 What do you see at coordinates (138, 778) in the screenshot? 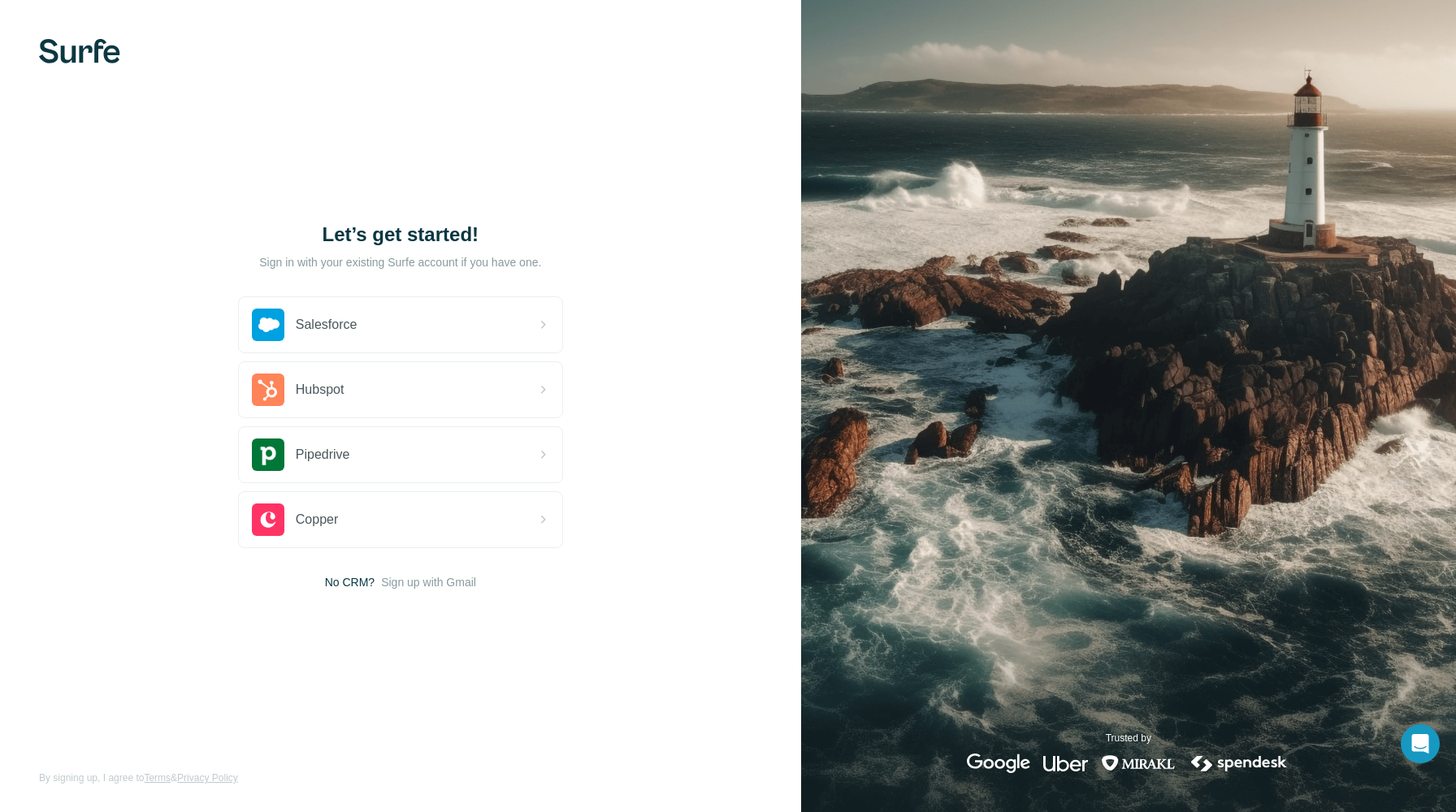
I see `span: By signing up, I agree to &` at bounding box center [138, 778].